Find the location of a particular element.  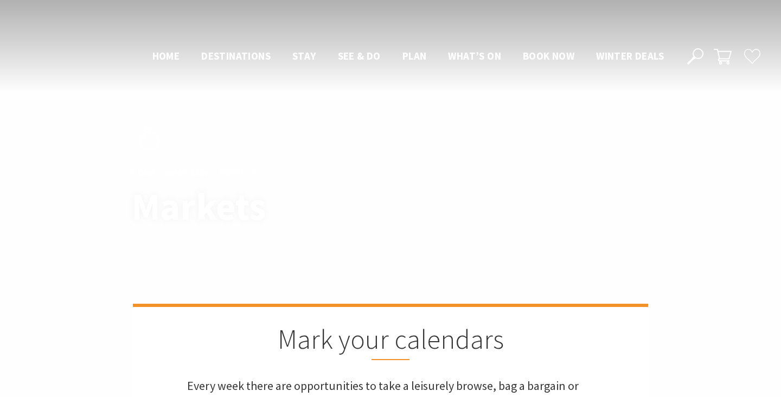

span: Stay is located at coordinates (304, 56).